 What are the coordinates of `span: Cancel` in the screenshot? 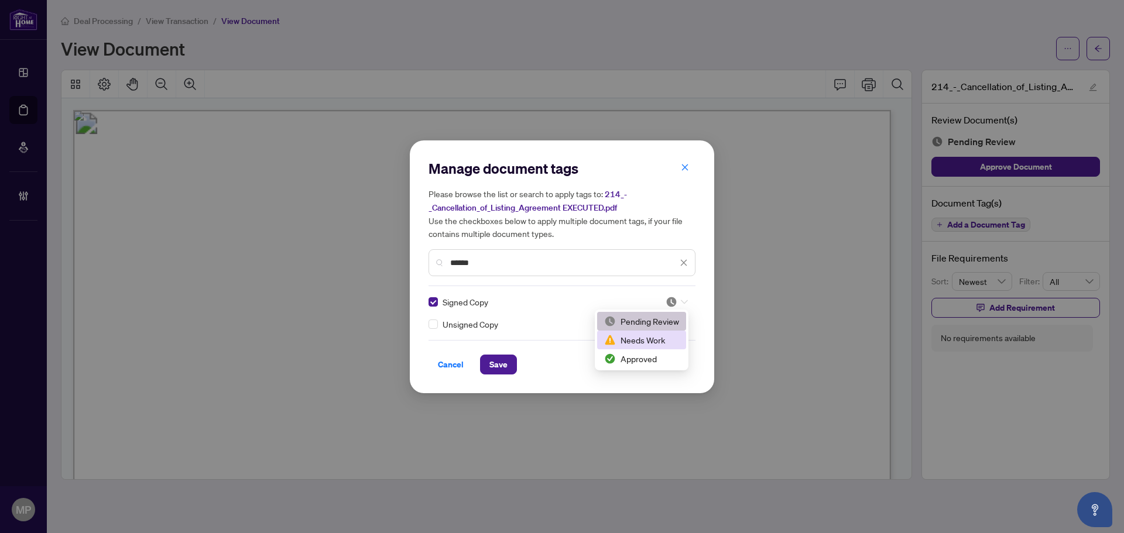 It's located at (451, 365).